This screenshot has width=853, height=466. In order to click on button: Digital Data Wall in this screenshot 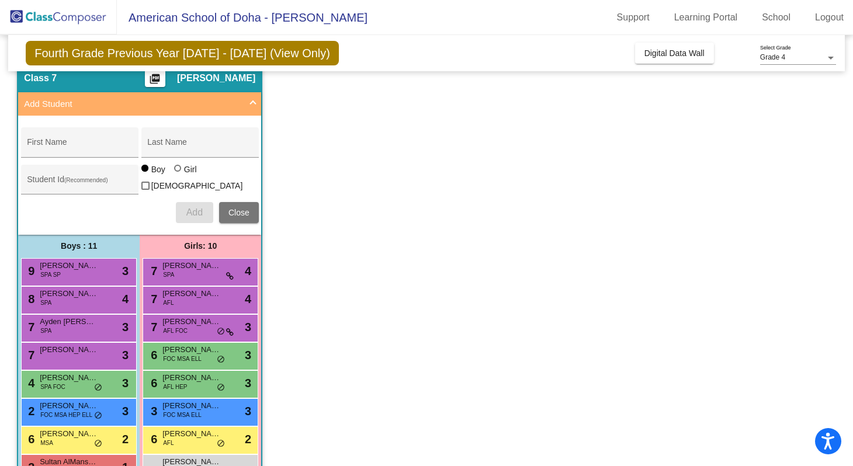, I will do `click(675, 53)`.